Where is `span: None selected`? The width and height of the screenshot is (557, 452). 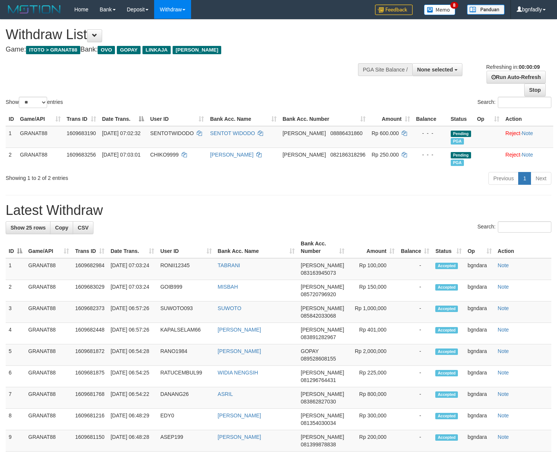
span: None selected is located at coordinates (435, 70).